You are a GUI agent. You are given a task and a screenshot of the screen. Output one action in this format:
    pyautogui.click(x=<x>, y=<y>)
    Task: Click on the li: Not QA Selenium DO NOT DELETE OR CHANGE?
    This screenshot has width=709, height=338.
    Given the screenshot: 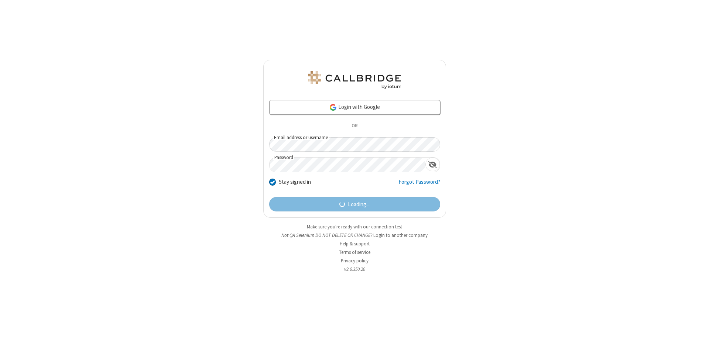 What is the action you would take?
    pyautogui.click(x=354, y=235)
    